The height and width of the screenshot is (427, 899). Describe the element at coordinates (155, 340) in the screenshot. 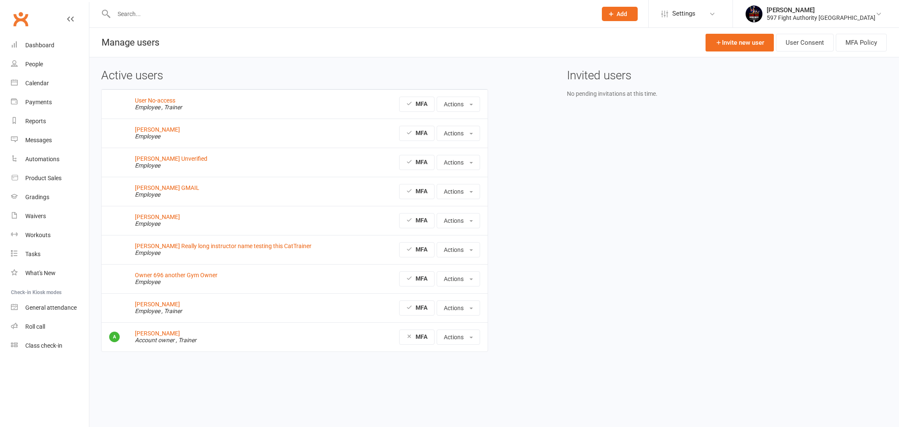

I see `em: Account owner` at that location.